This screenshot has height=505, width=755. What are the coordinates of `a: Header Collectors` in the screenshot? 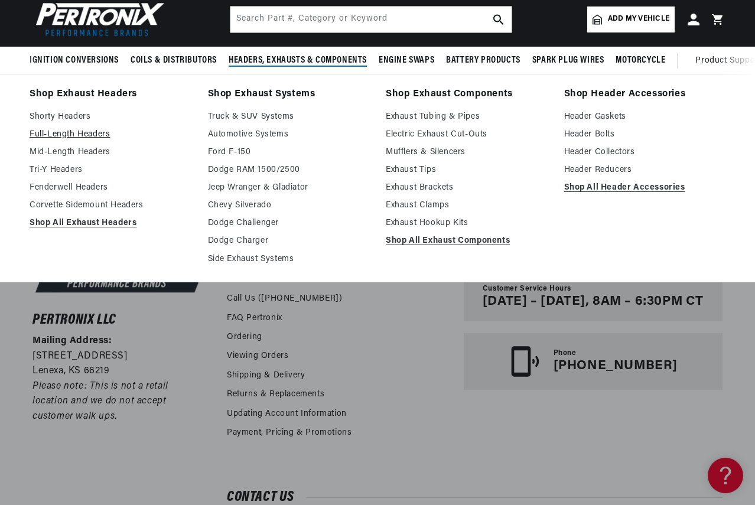 It's located at (645, 152).